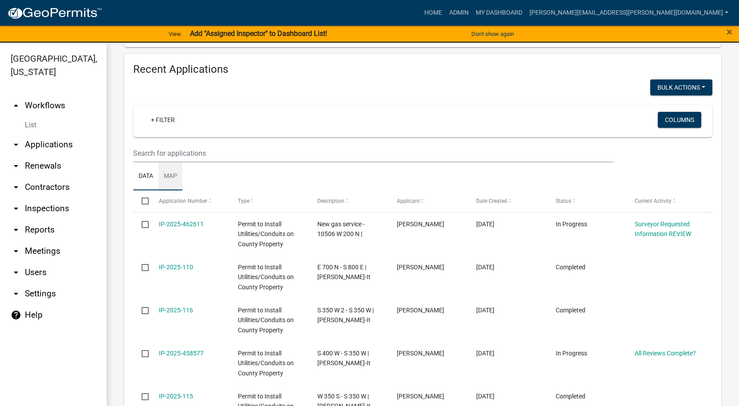 Image resolution: width=739 pixels, height=406 pixels. I want to click on a: IP-2025-462611, so click(181, 224).